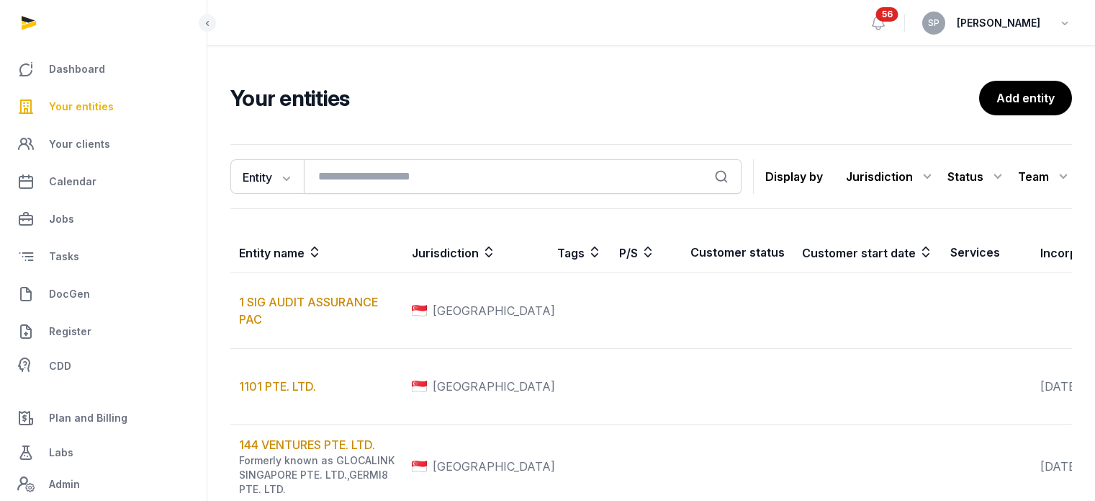 Image resolution: width=1095 pixels, height=501 pixels. What do you see at coordinates (103, 107) in the screenshot?
I see `a: Your entities` at bounding box center [103, 107].